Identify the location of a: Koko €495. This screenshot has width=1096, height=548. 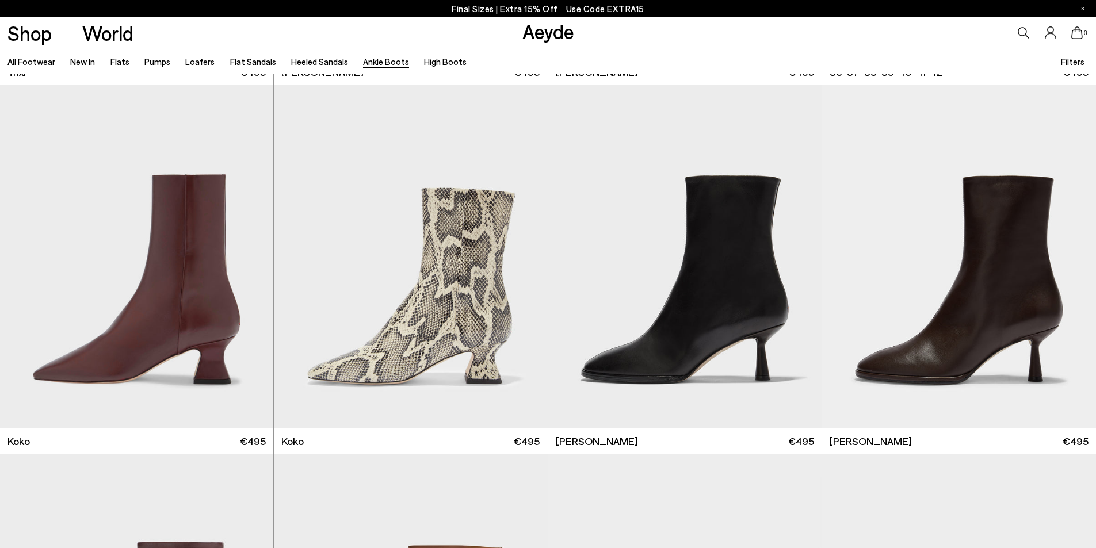
(410, 441).